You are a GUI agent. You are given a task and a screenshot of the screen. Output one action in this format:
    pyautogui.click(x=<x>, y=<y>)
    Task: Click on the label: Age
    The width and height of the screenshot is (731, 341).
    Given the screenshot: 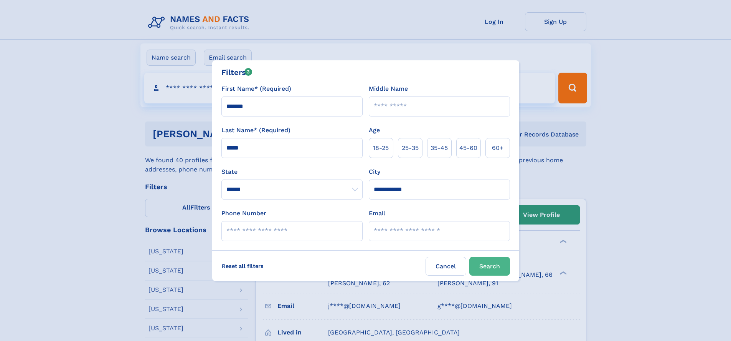 What is the action you would take?
    pyautogui.click(x=374, y=130)
    